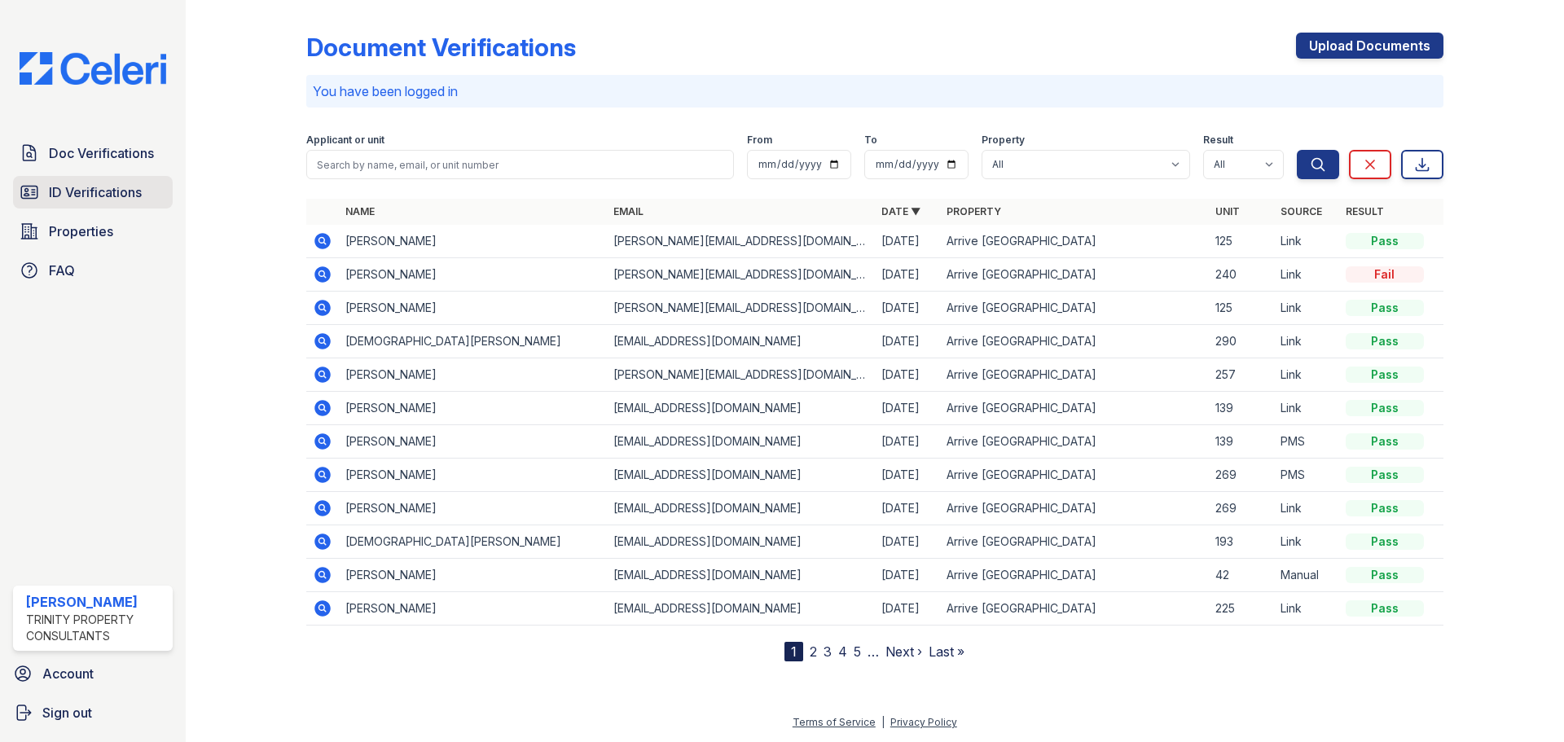  Describe the element at coordinates (946, 651) in the screenshot. I see `a: Last »` at that location.